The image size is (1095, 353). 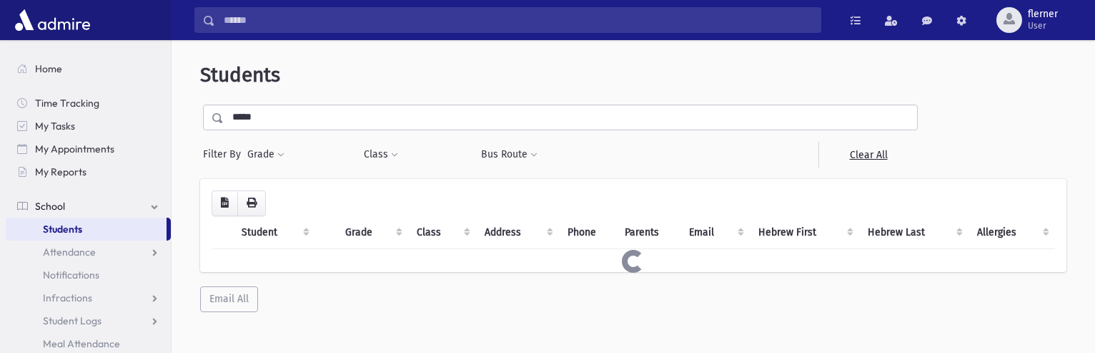 What do you see at coordinates (88, 126) in the screenshot?
I see `a: My Tasks` at bounding box center [88, 126].